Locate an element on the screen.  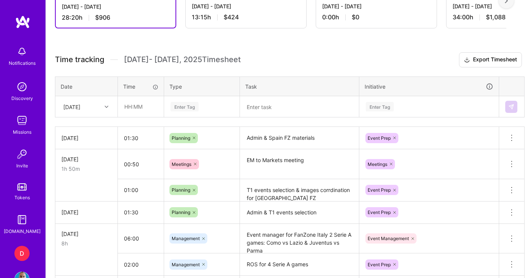
textarea: Admin & Spain FZ materials is located at coordinates (300, 138).